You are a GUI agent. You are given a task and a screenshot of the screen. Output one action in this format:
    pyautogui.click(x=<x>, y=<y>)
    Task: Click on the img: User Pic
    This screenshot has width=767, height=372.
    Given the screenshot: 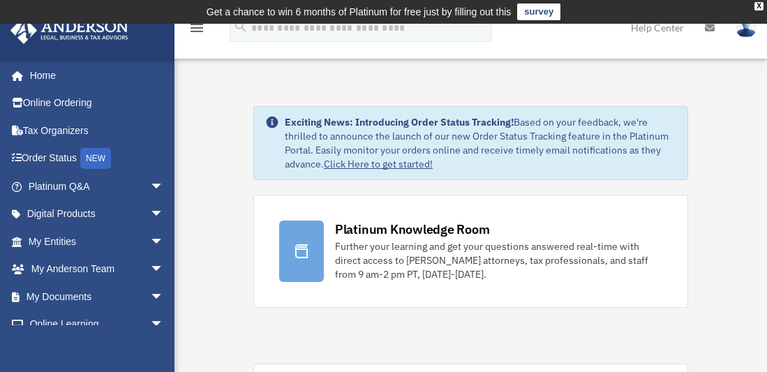 What is the action you would take?
    pyautogui.click(x=746, y=27)
    